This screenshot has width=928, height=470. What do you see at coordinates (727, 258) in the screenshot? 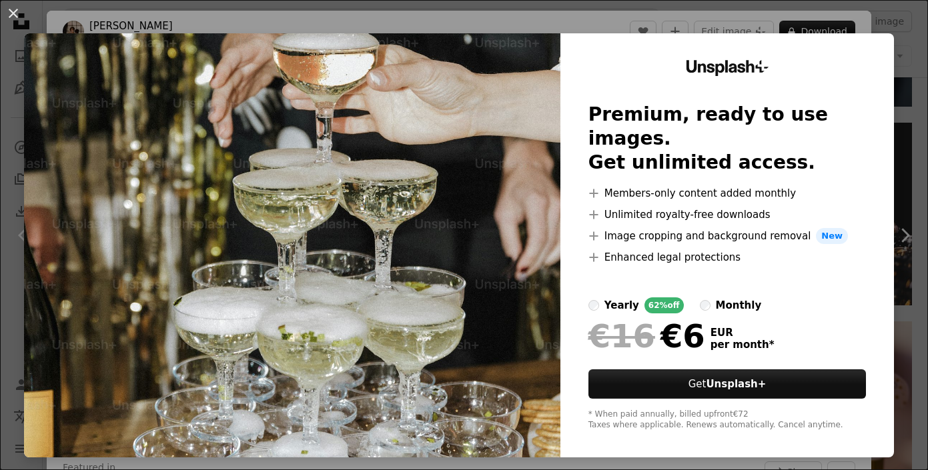
I see `li: Enhanced legal protections` at bounding box center [727, 258].